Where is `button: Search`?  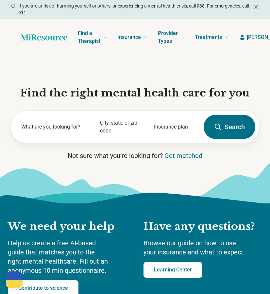
button: Search is located at coordinates (229, 127).